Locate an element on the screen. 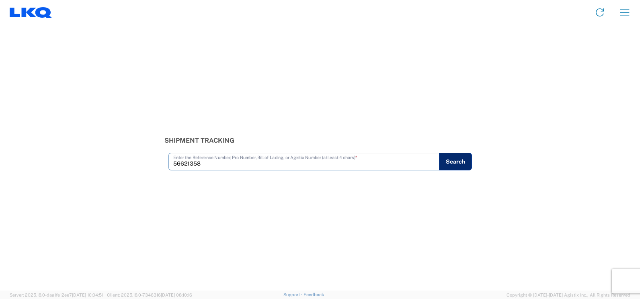 Image resolution: width=640 pixels, height=299 pixels. span: Server: 2025.18.0-daa1fe12ee7 is located at coordinates (56, 295).